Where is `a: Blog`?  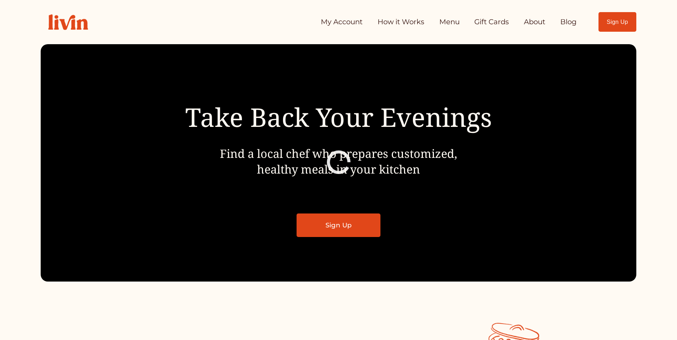 a: Blog is located at coordinates (569, 22).